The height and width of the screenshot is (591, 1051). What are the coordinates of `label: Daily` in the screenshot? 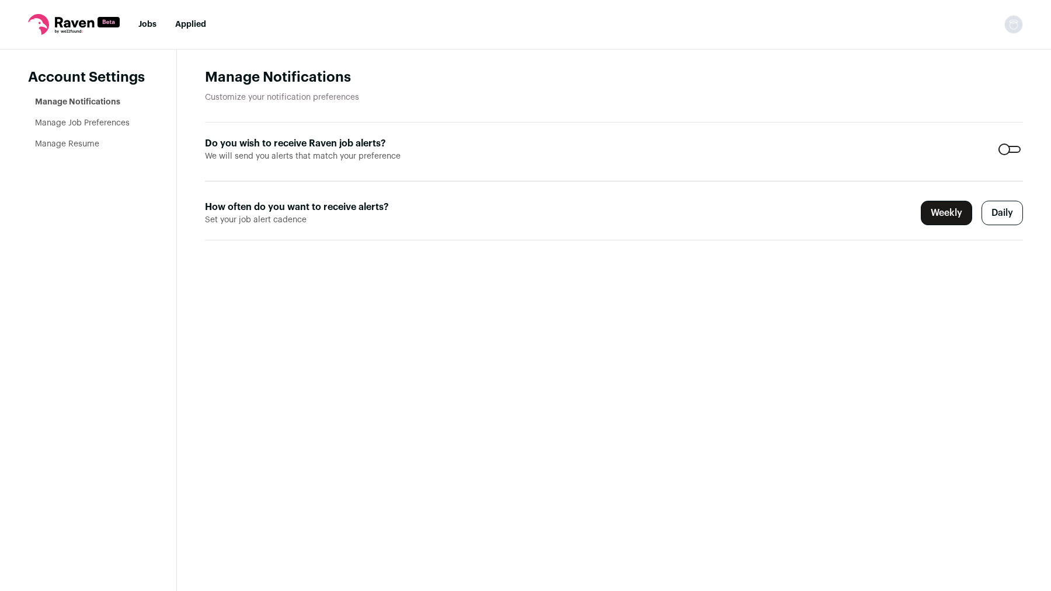 It's located at (1002, 213).